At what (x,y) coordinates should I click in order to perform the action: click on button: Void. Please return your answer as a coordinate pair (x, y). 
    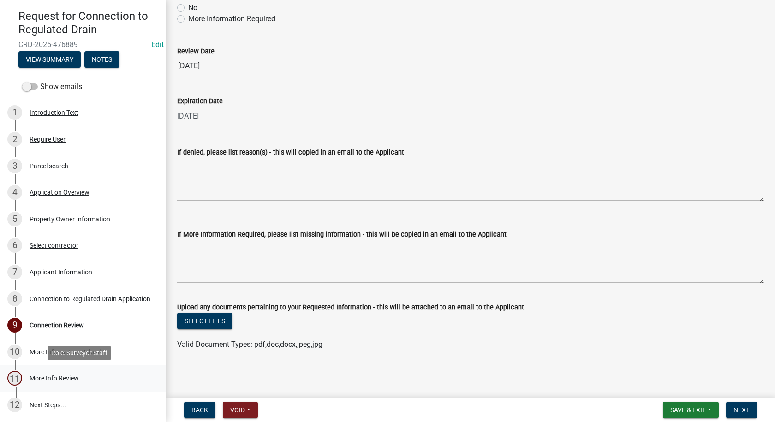
    Looking at the image, I should click on (240, 410).